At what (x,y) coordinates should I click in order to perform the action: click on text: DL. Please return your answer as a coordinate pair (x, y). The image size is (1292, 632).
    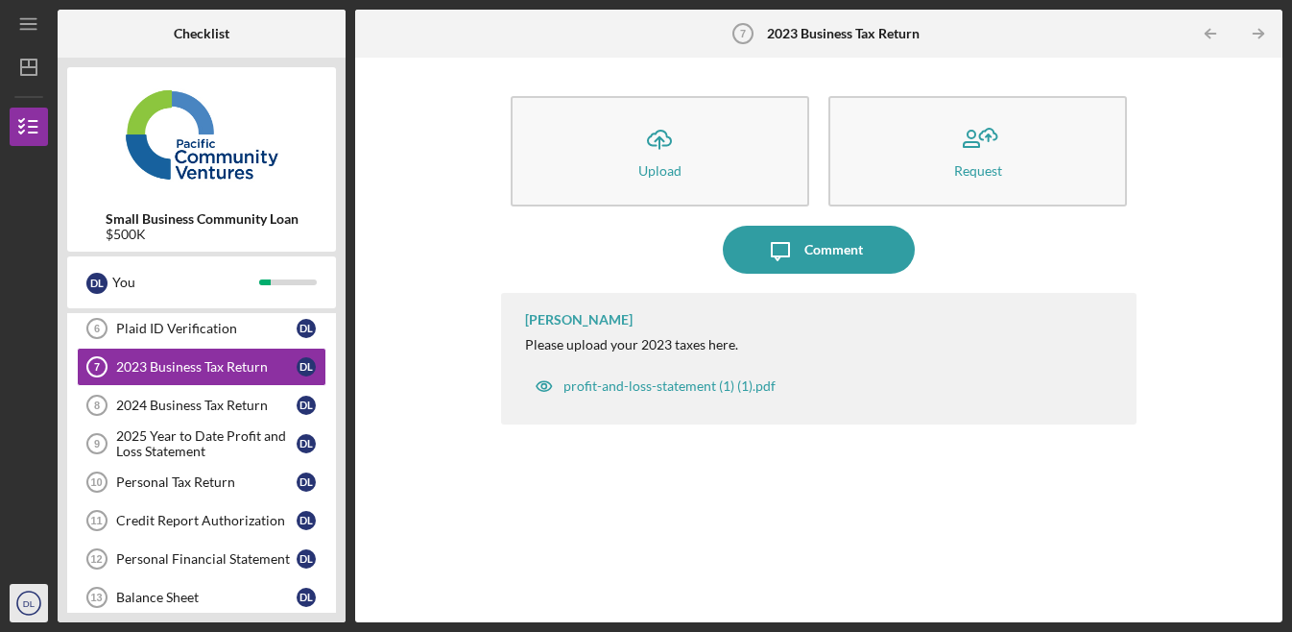
    Looking at the image, I should click on (29, 603).